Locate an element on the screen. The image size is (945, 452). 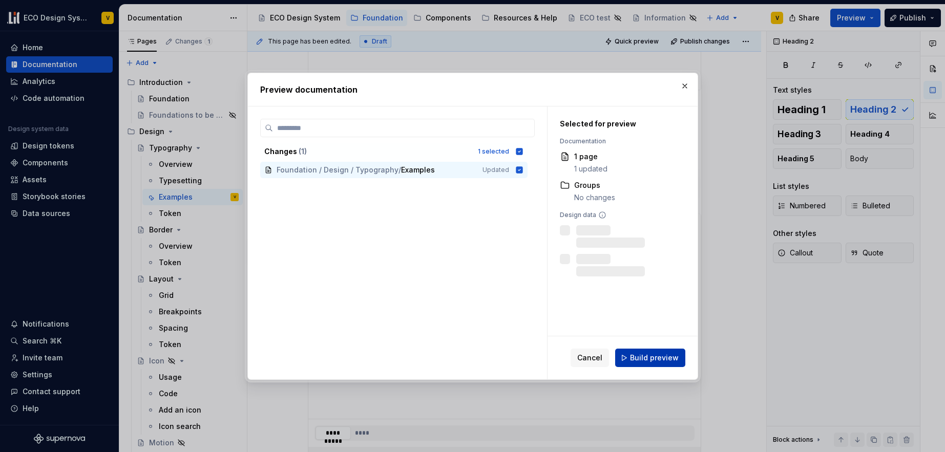
div: 1 page is located at coordinates (591, 157).